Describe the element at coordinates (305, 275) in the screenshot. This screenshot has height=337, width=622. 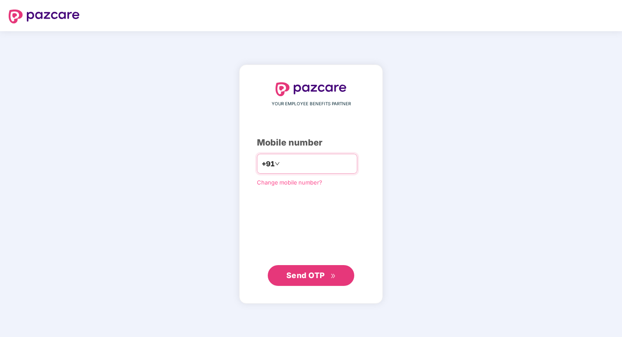
I see `span: Send OTP` at that location.